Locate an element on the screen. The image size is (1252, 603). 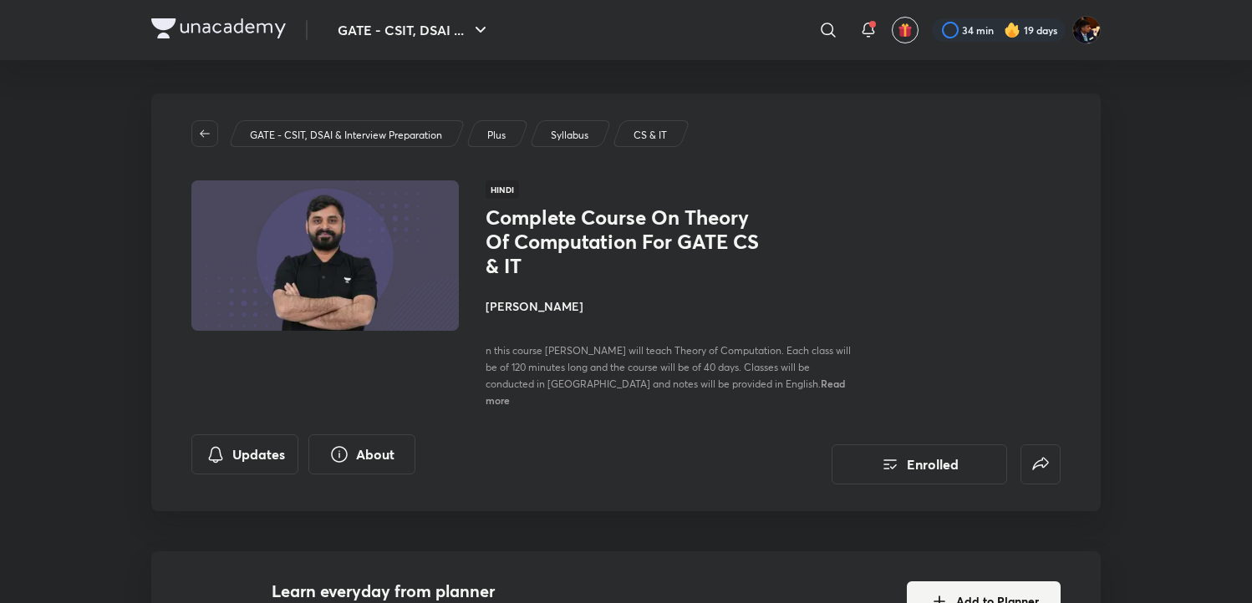
a: Company Logo is located at coordinates (218, 30).